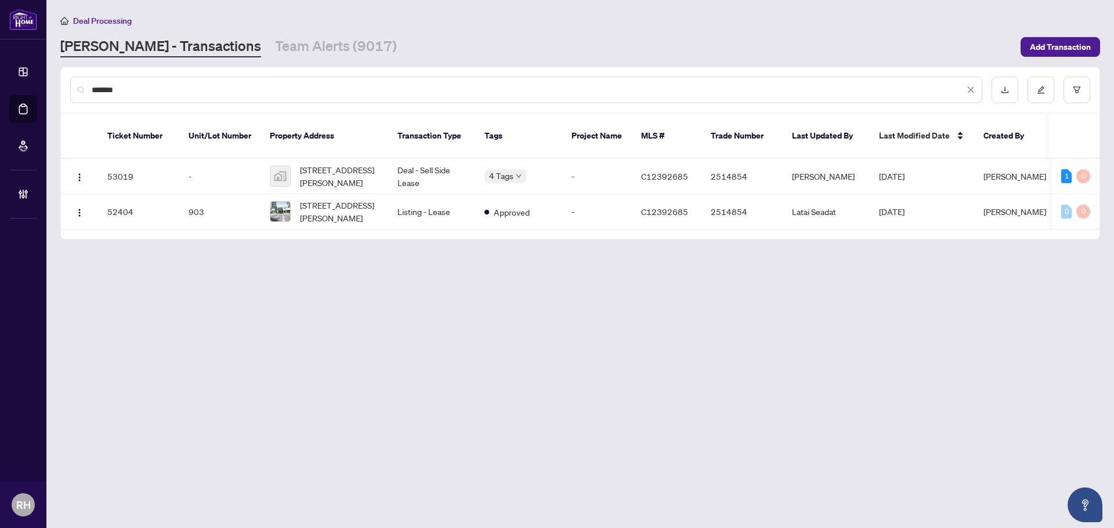 The image size is (1114, 528). What do you see at coordinates (1005, 90) in the screenshot?
I see `button: download` at bounding box center [1005, 90].